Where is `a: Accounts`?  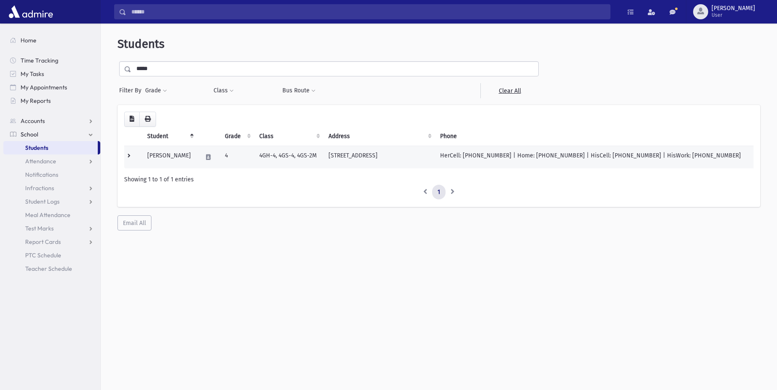 a: Accounts is located at coordinates (52, 121).